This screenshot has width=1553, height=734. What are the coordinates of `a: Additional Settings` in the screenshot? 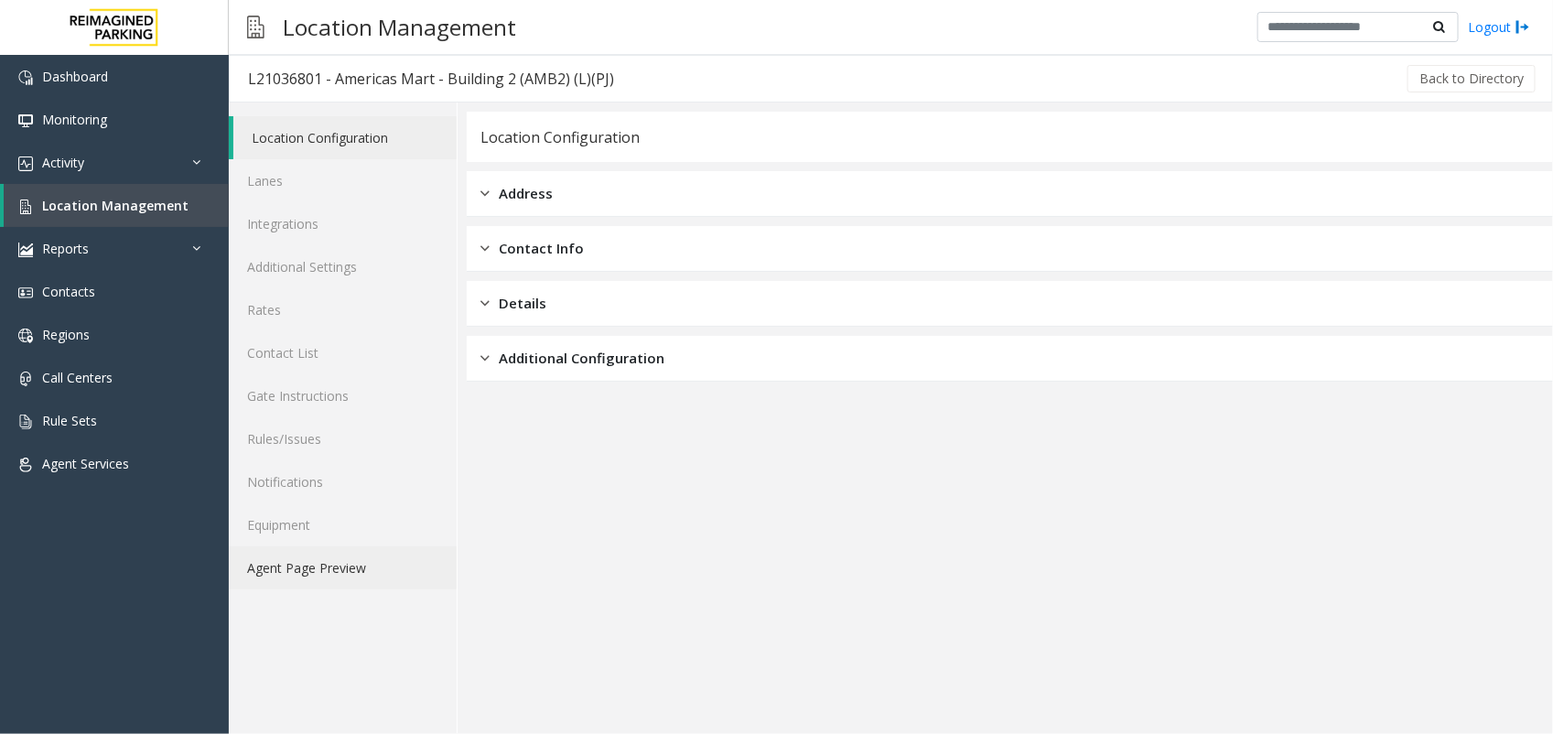 It's located at (342, 266).